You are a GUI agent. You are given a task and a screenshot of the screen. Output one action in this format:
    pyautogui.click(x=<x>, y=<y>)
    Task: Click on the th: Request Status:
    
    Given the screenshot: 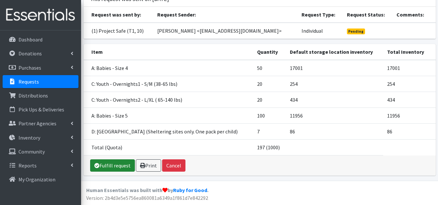 What is the action you would take?
    pyautogui.click(x=368, y=15)
    